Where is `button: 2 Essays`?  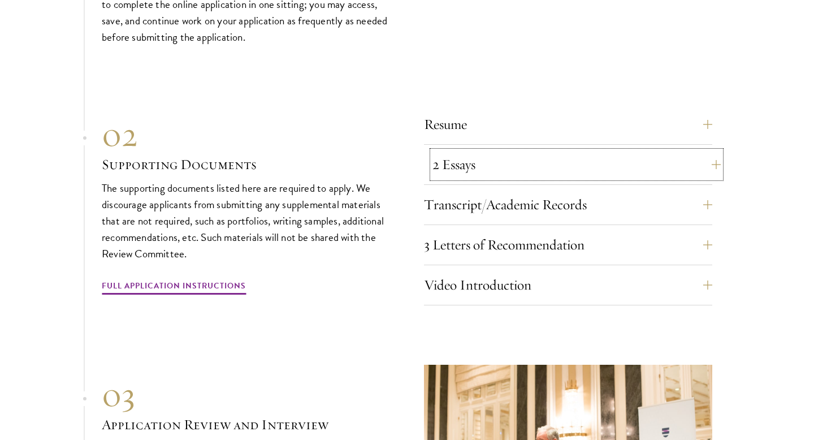
button: 2 Essays is located at coordinates (577, 164).